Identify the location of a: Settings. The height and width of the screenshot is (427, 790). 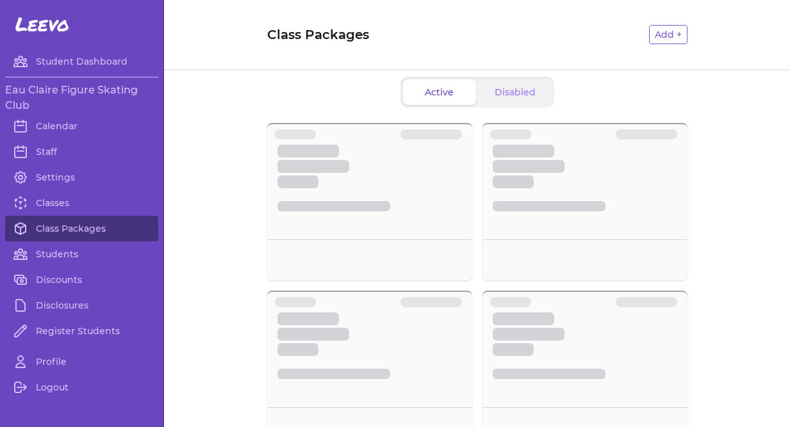
(81, 177).